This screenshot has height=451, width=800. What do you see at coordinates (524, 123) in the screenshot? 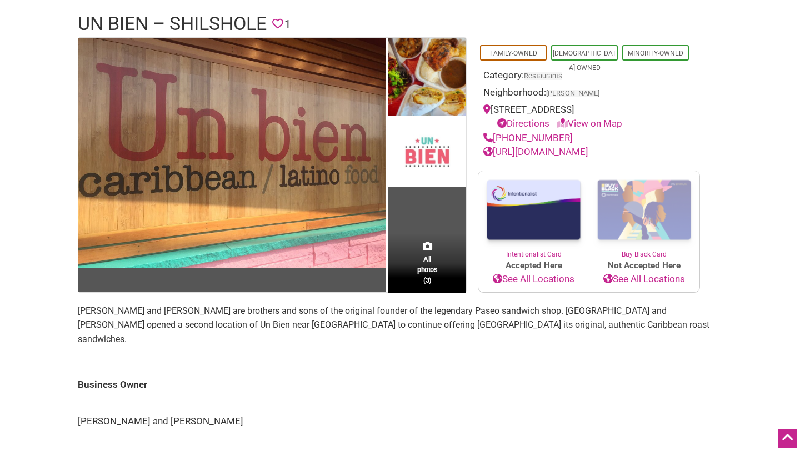
I see `a: Directions` at bounding box center [524, 123].